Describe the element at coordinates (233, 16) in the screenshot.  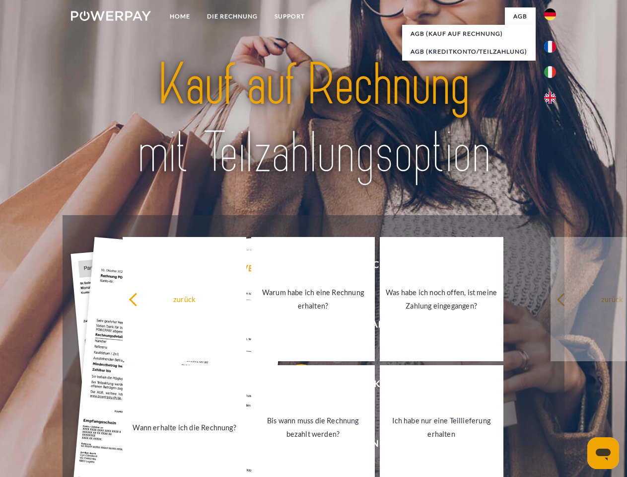
I see `a: DIE RECHNUNG` at that location.